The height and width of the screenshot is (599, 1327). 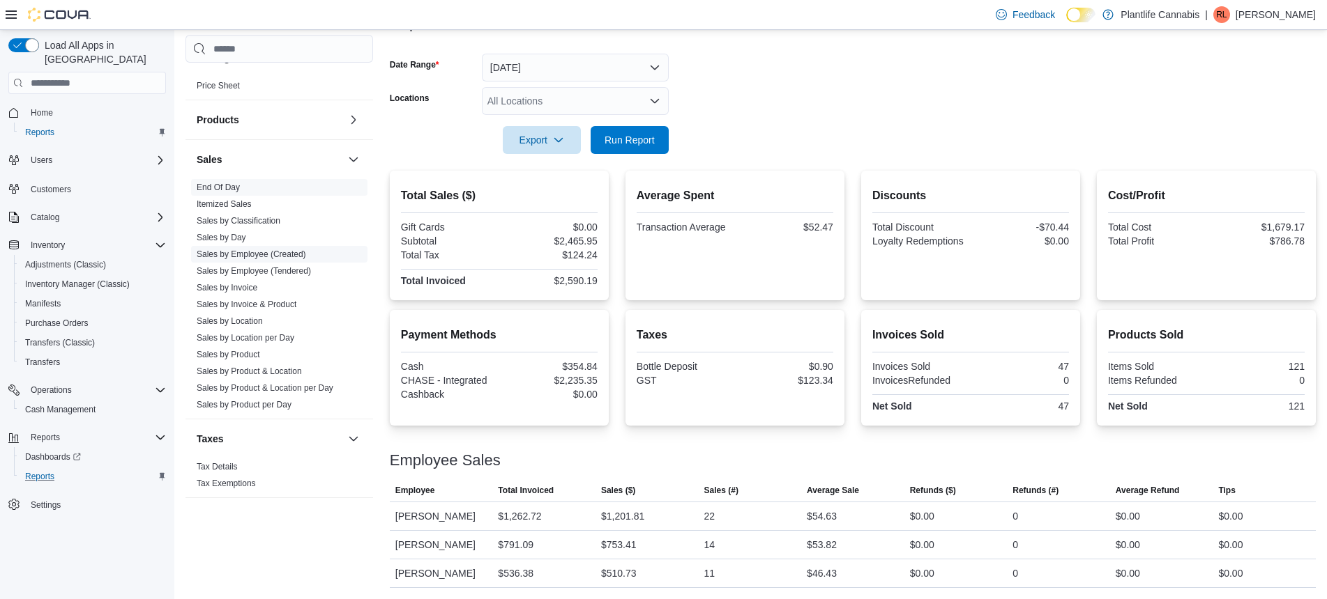 What do you see at coordinates (710, 517) in the screenshot?
I see `div: 22` at bounding box center [710, 517].